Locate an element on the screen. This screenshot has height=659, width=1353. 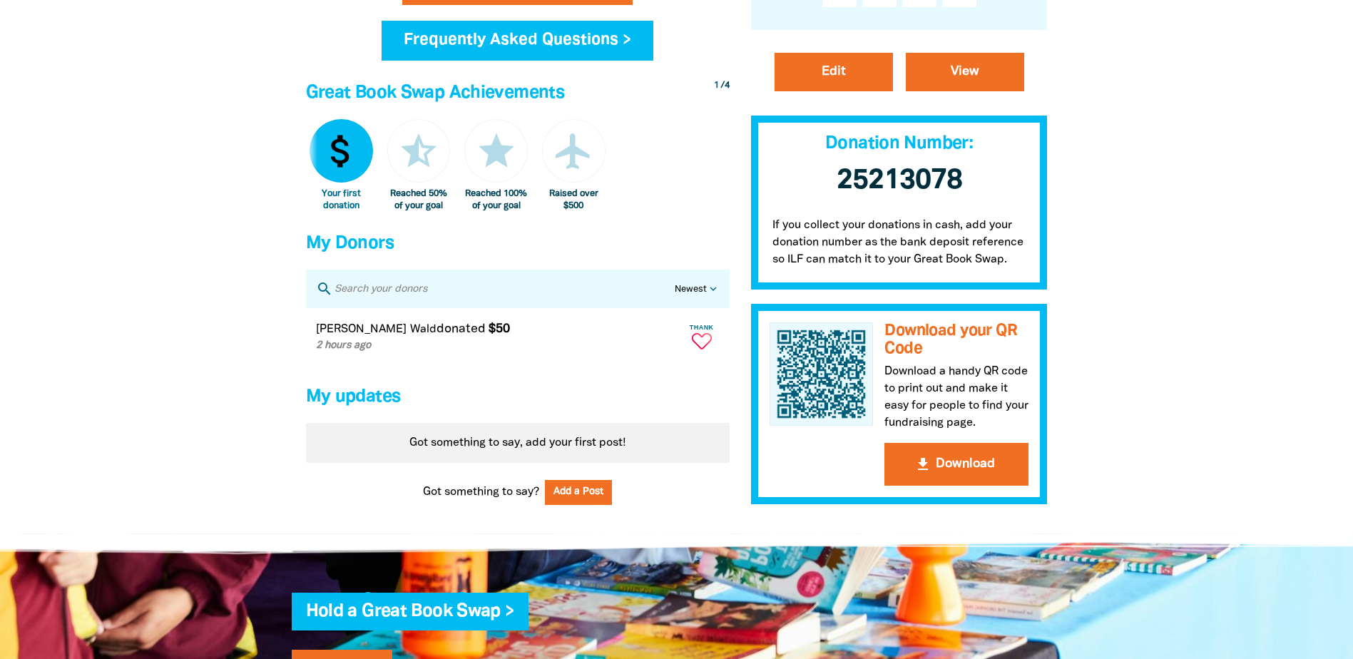
i: get_app is located at coordinates (923, 465).